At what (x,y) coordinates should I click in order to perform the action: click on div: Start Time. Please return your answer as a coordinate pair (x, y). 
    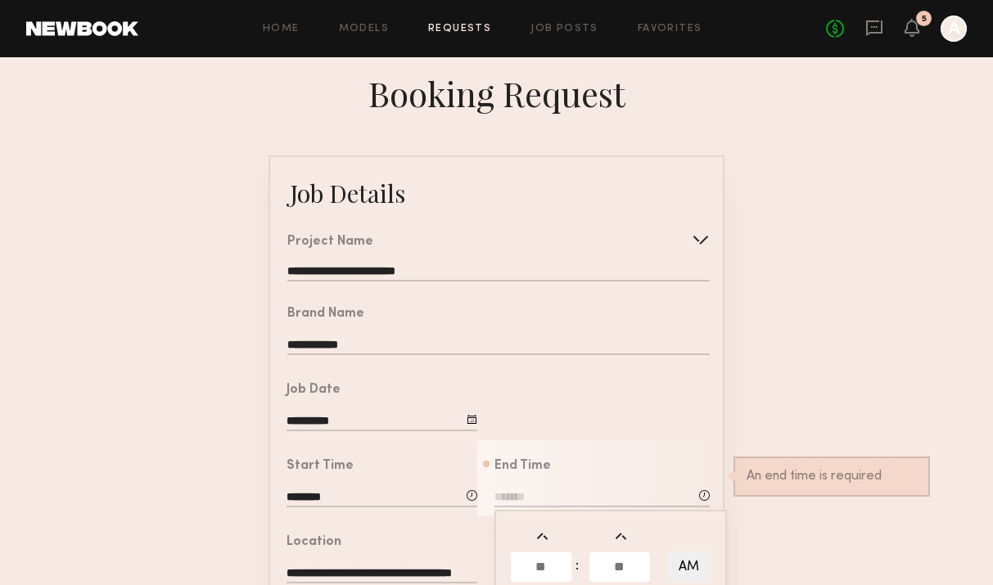
    Looking at the image, I should click on (320, 467).